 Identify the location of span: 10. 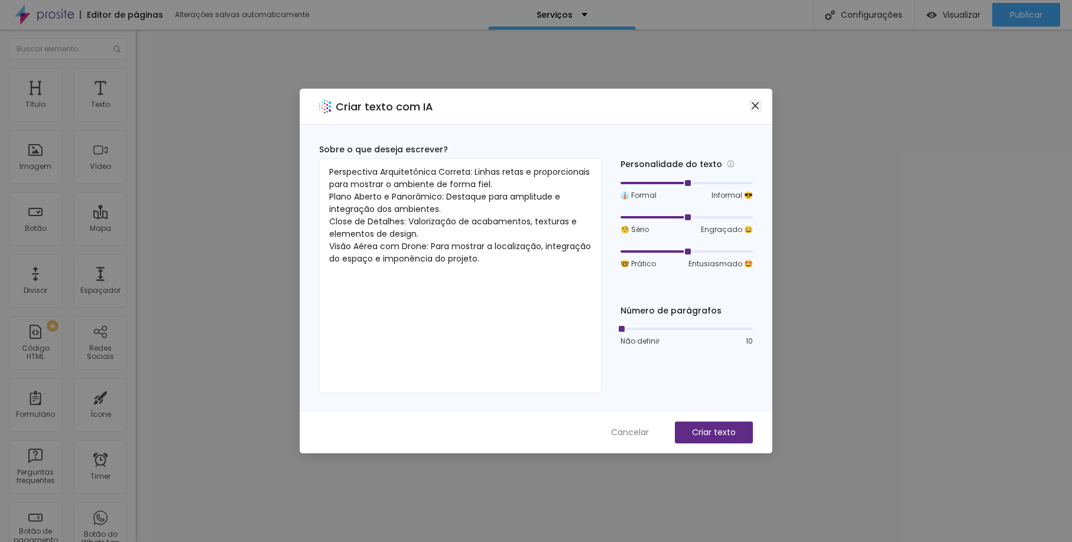
(749, 341).